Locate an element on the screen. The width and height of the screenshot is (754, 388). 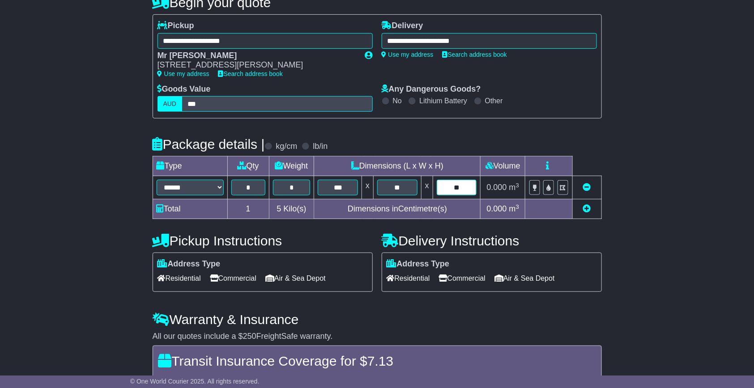
span: 5 is located at coordinates (279, 209).